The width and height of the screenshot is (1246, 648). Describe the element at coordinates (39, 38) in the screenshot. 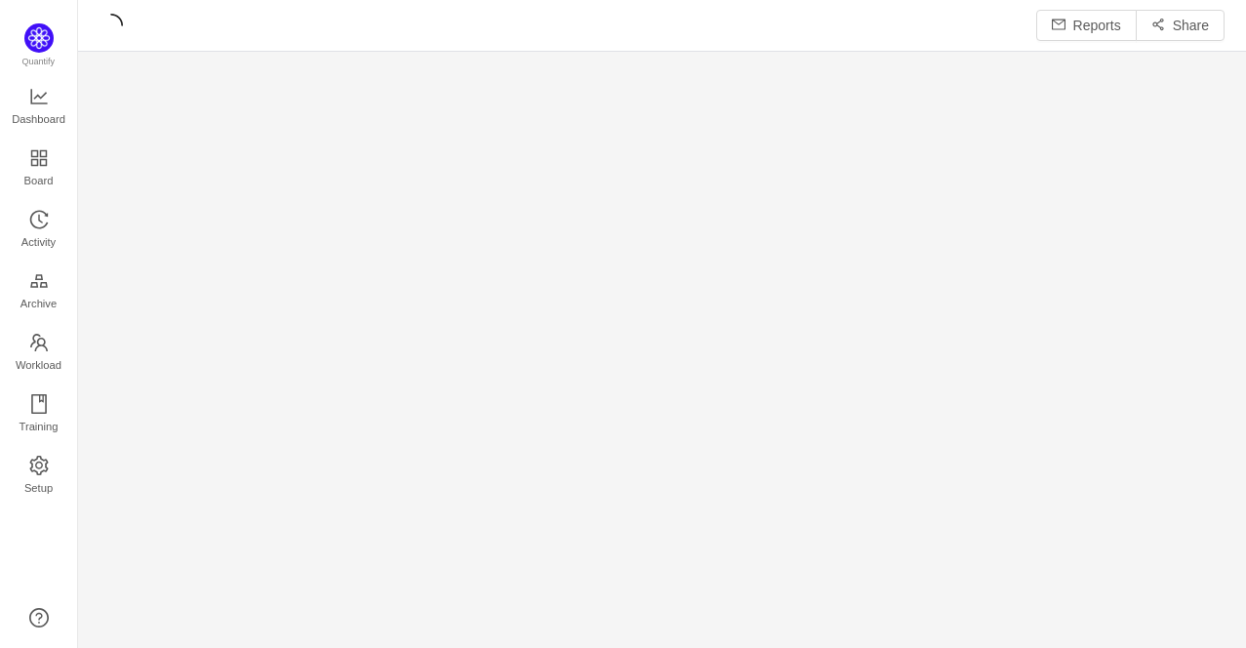

I see `img: Quantify` at that location.